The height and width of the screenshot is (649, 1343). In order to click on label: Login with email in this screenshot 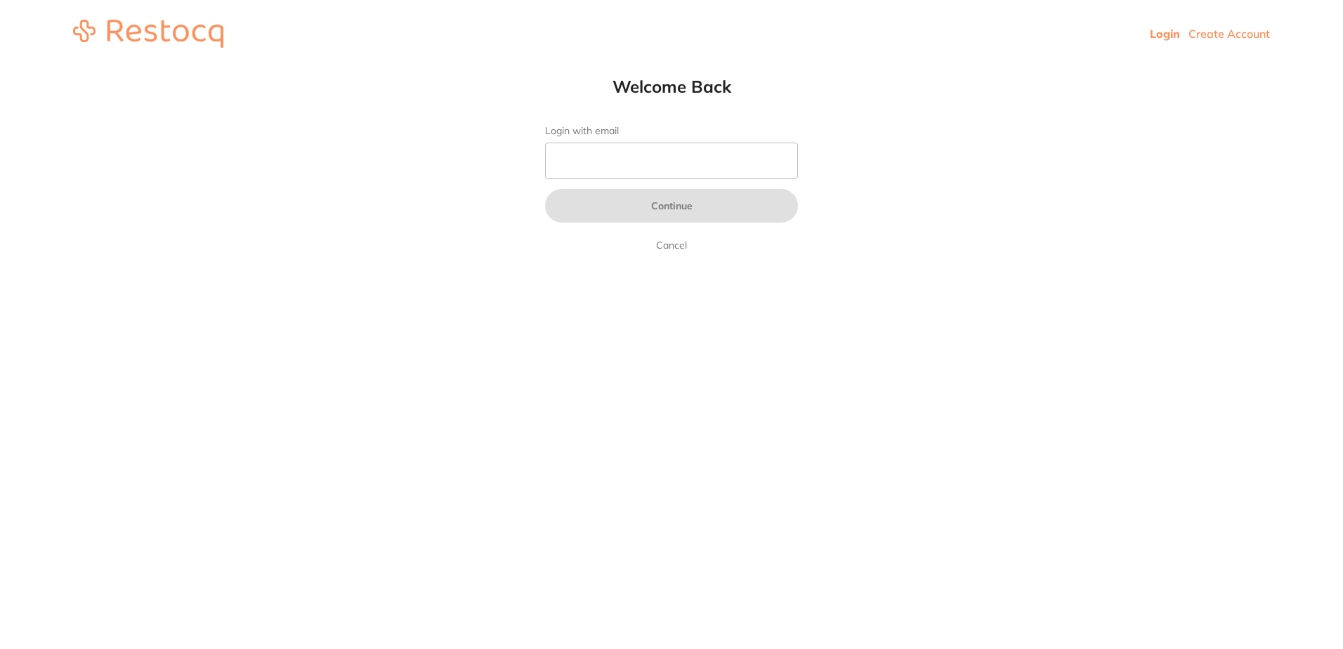, I will do `click(672, 131)`.